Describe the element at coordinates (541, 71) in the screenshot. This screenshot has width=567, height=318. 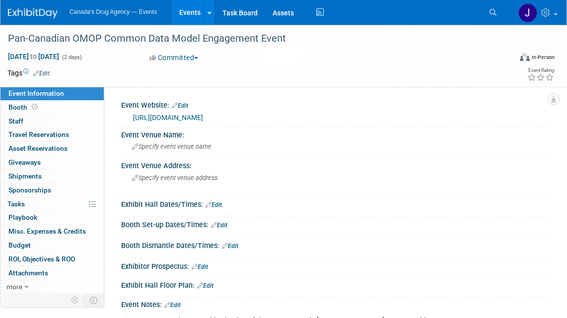
I see `div: Event Rating` at that location.